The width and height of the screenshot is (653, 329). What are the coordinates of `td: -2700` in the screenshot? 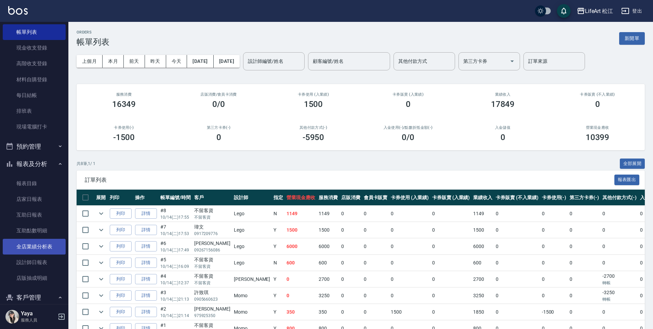 It's located at (619, 279).